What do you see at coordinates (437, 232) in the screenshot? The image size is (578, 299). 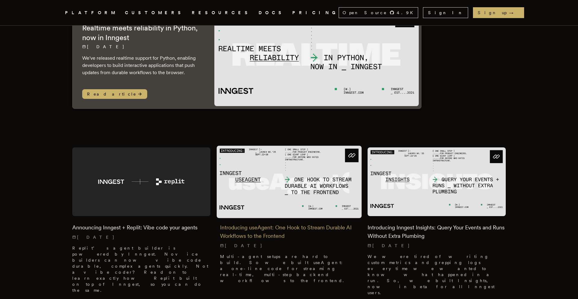 I see `h2: Introducing Inngest Insights: Query Your Events and Runs Without Extra Plumbing` at bounding box center [437, 232].